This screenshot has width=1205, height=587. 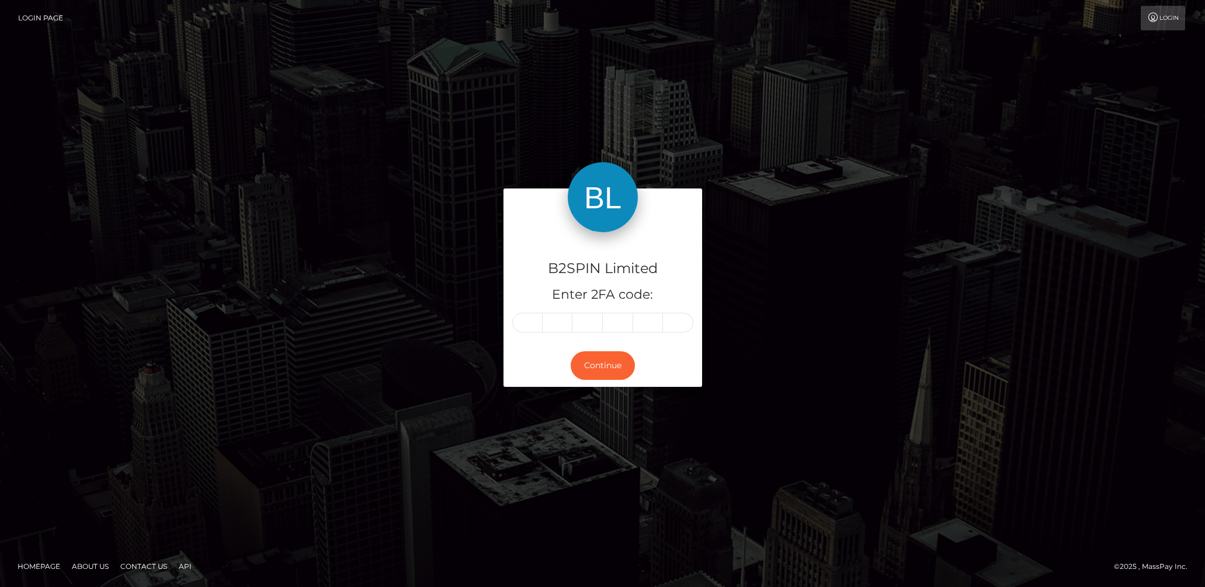 What do you see at coordinates (603, 269) in the screenshot?
I see `h4: B2SPIN Limited` at bounding box center [603, 269].